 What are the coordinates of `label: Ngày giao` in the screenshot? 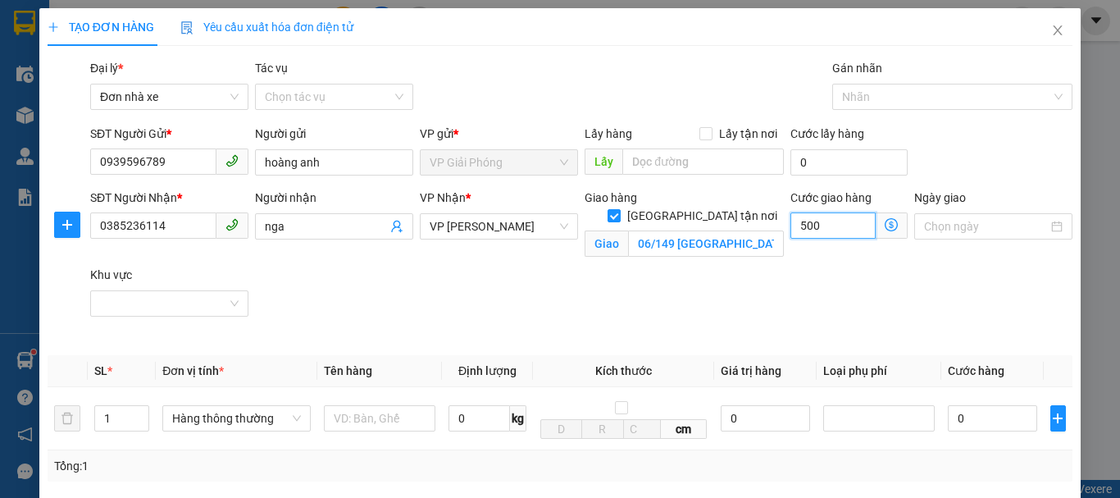 It's located at (939, 198).